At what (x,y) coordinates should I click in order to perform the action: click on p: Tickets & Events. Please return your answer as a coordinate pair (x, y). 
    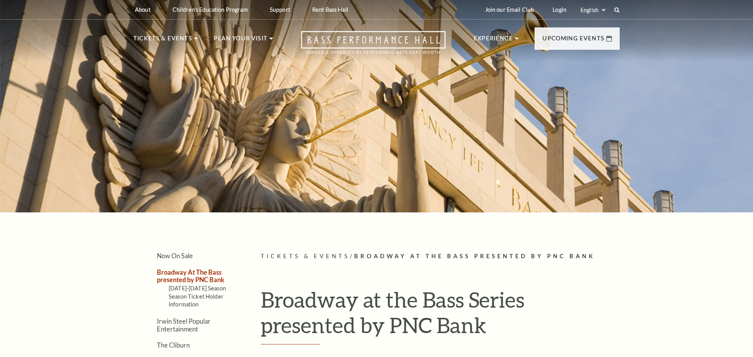
    Looking at the image, I should click on (163, 41).